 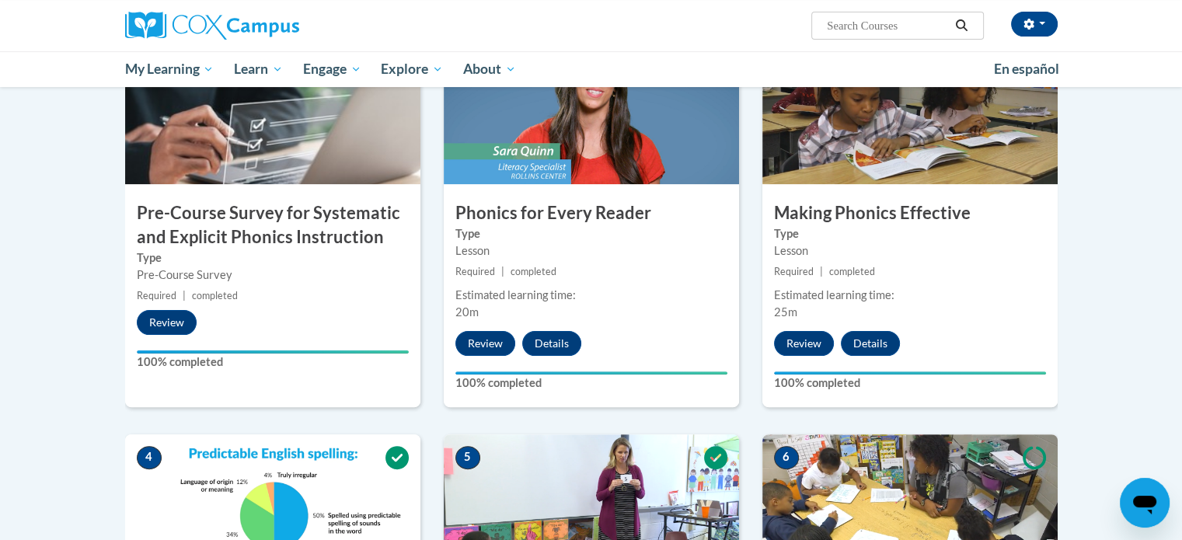 I want to click on img: Cox Campus, so click(x=212, y=26).